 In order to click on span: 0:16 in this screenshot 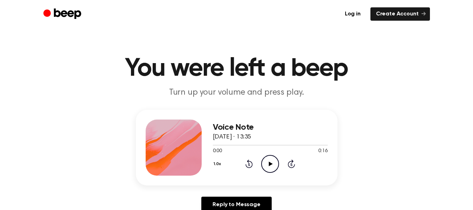, I will do `click(323, 151)`.